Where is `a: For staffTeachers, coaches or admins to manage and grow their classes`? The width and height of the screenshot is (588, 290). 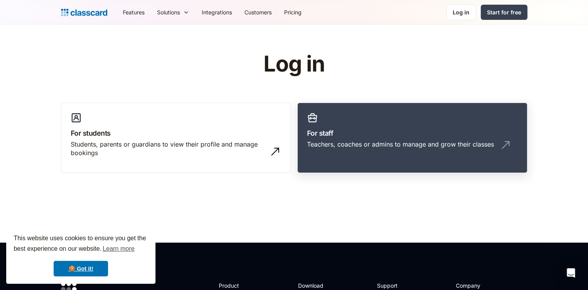 a: For staffTeachers, coaches or admins to manage and grow their classes is located at coordinates (413, 138).